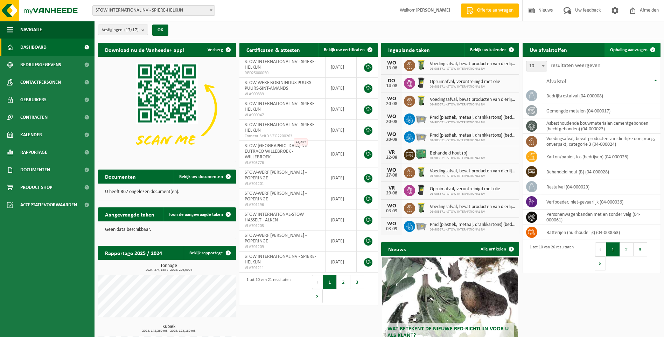 The height and width of the screenshot is (337, 664). What do you see at coordinates (601, 187) in the screenshot?
I see `td: restafval (04-000029)` at bounding box center [601, 187].